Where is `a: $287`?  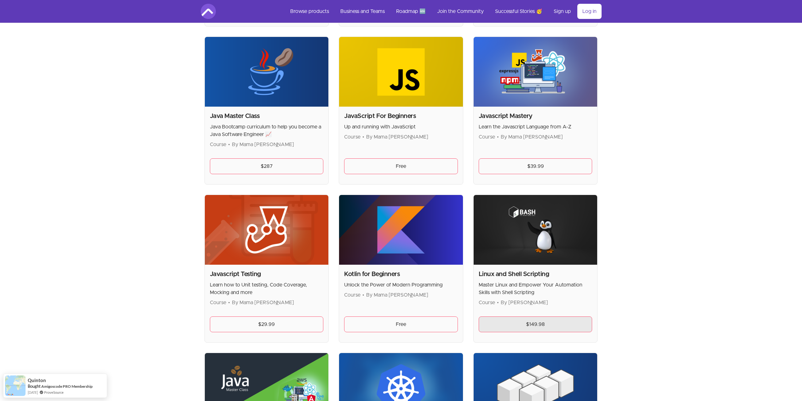 a: $287 is located at coordinates (267, 166).